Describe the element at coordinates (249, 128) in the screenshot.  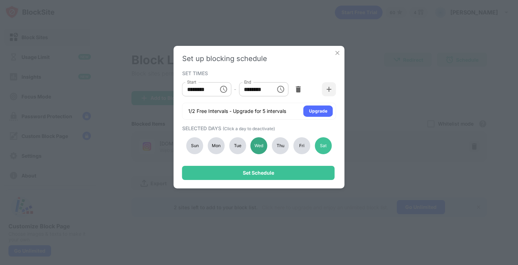
I see `span: (Click a day to deactivate)` at that location.